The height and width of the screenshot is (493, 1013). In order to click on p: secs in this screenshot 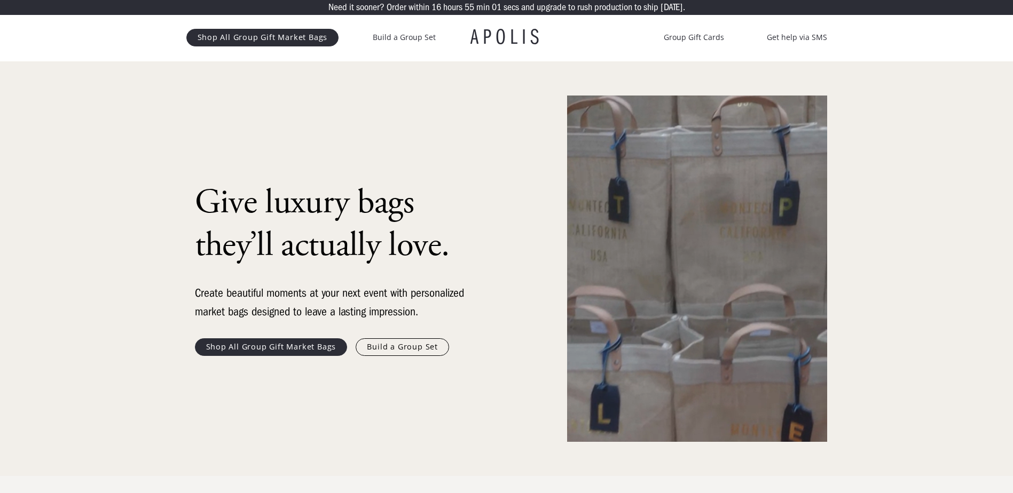, I will do `click(511, 7)`.